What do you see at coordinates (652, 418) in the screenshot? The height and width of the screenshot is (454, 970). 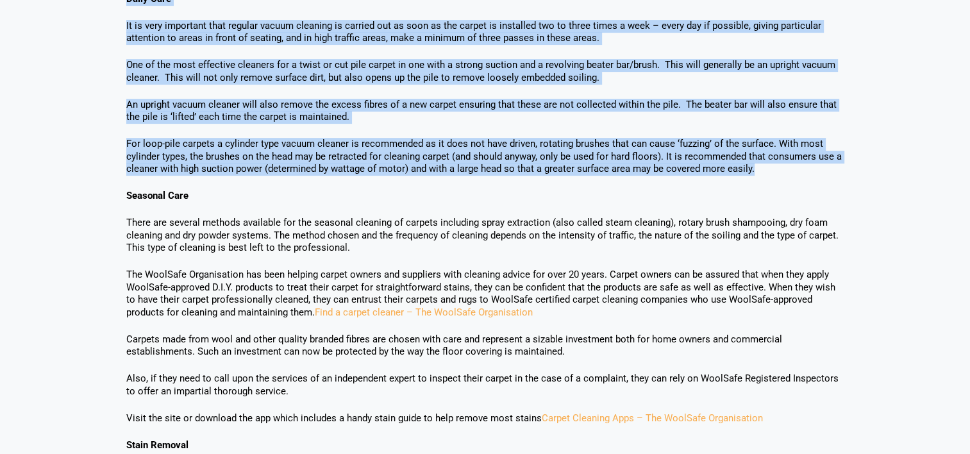 I see `a: Carpet Cleaning Apps – The WoolSafe Organisation` at bounding box center [652, 418].